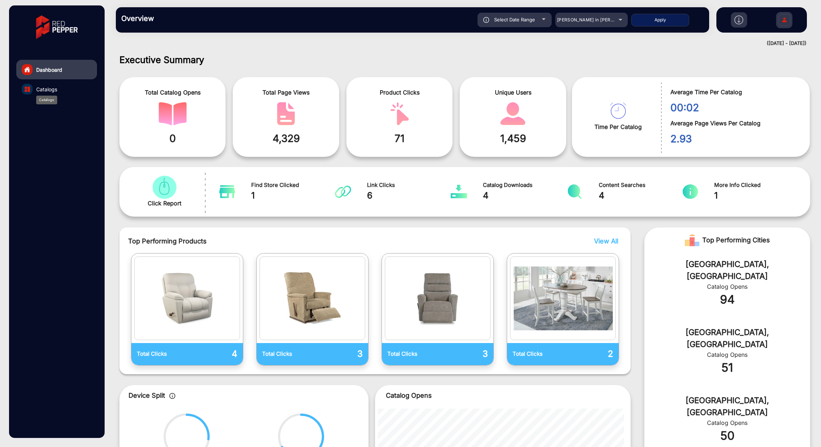 The height and width of the screenshot is (447, 821). What do you see at coordinates (409, 185) in the screenshot?
I see `span: Link Clicks` at bounding box center [409, 185].